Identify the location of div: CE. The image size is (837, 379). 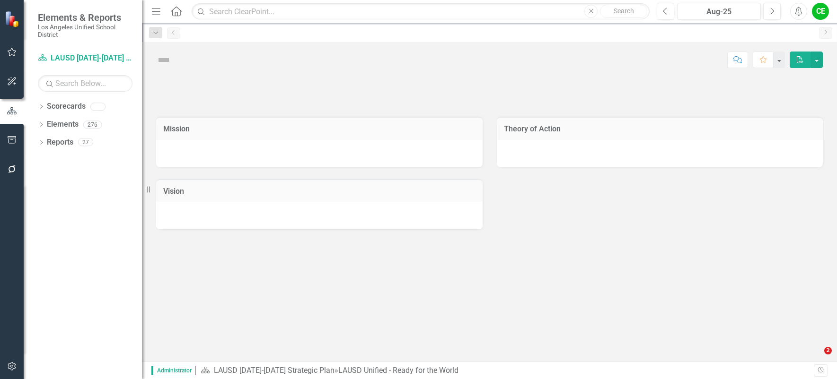
(820, 11).